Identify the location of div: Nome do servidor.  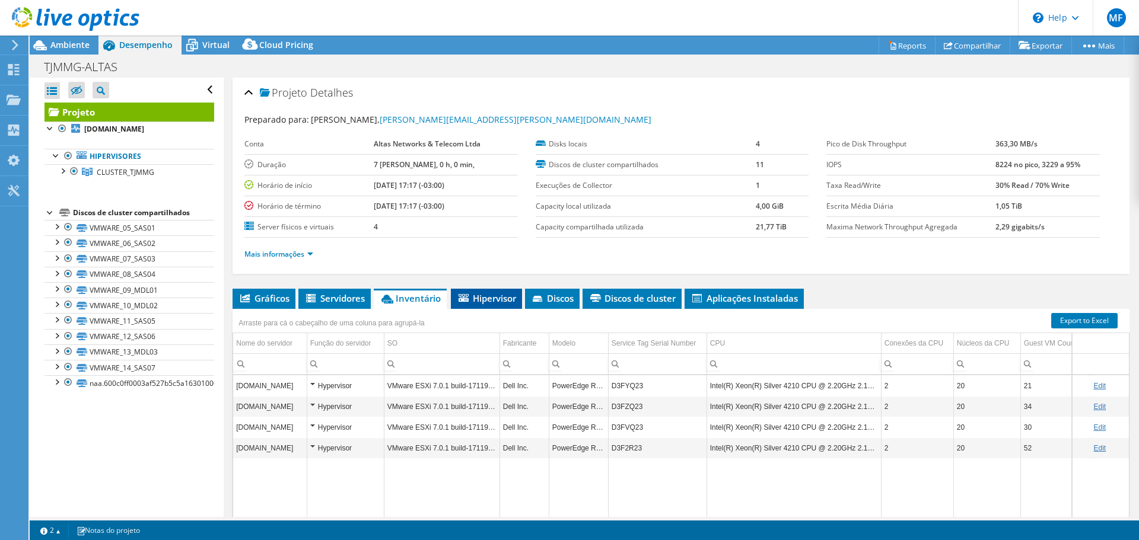
(264, 343).